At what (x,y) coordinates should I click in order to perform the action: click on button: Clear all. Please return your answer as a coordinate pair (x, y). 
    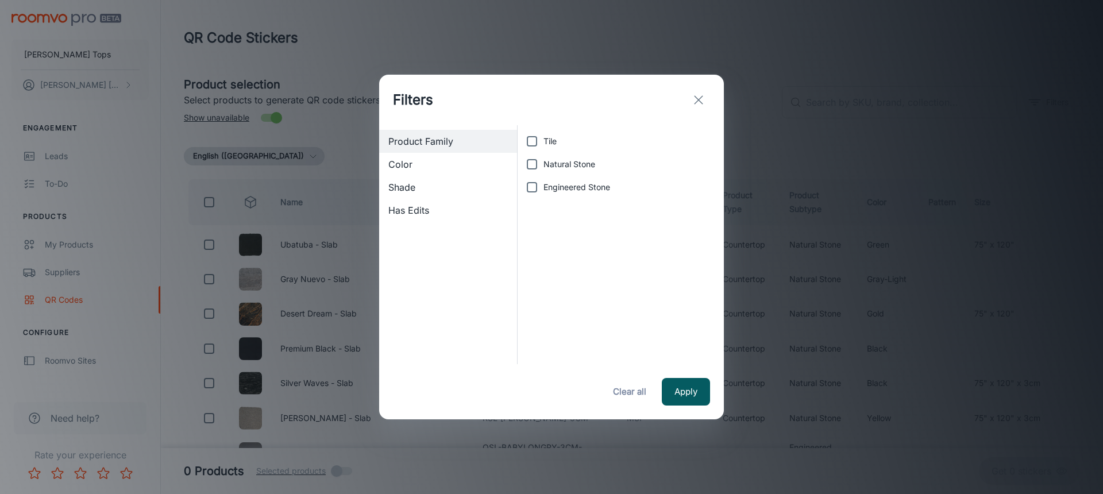
    Looking at the image, I should click on (630, 392).